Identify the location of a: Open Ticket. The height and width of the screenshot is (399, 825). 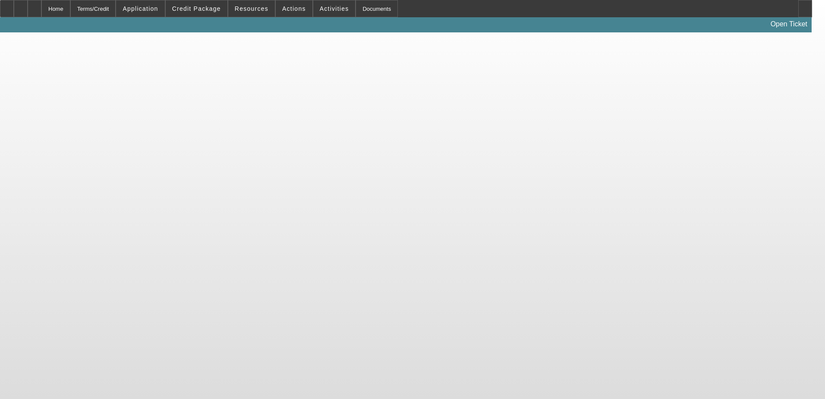
(789, 24).